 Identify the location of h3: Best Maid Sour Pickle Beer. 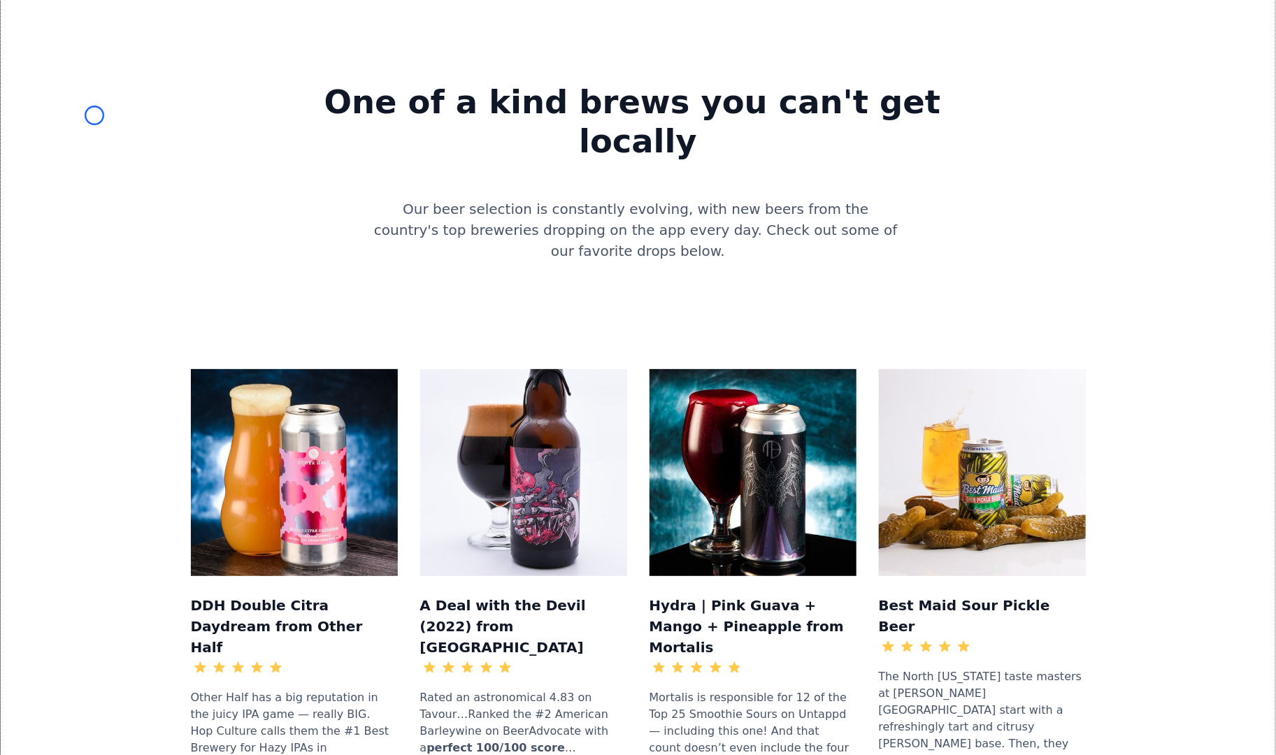
(982, 614).